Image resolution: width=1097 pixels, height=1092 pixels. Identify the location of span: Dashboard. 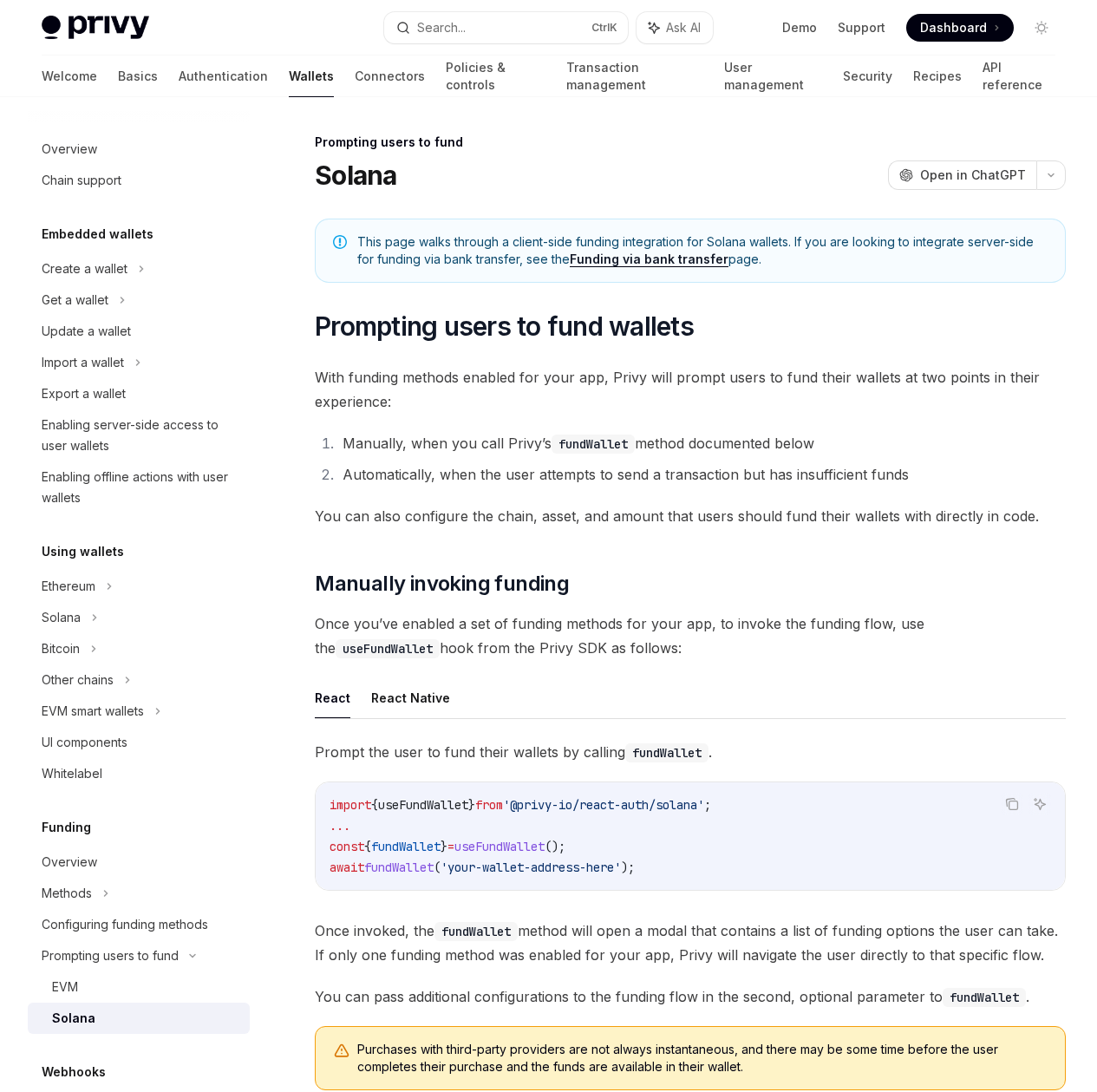
(954, 28).